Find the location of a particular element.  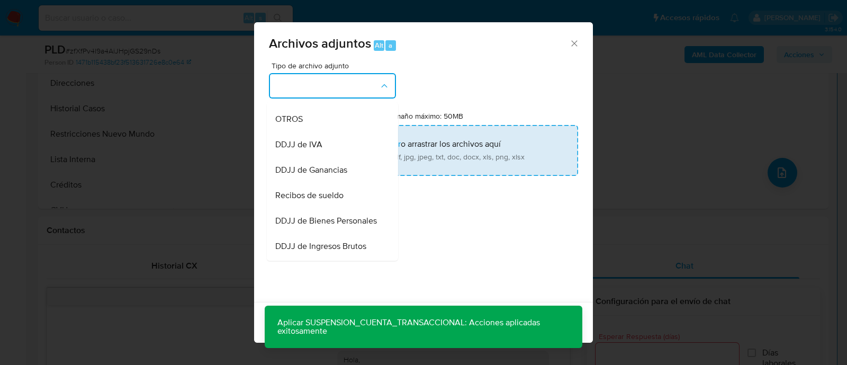

span: Archivos adjuntos is located at coordinates (320, 43).